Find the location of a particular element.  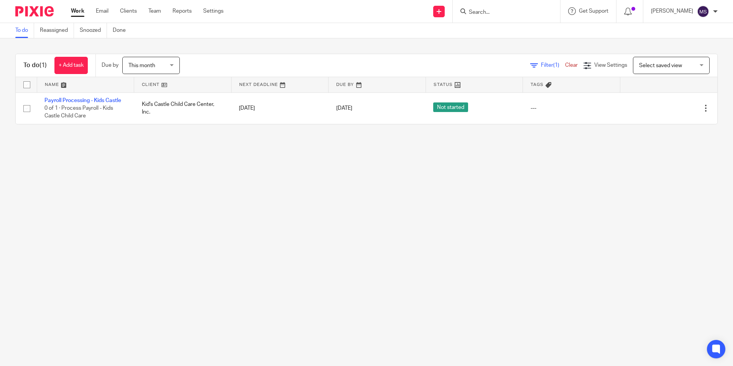

span: Select saved view is located at coordinates (660, 66).